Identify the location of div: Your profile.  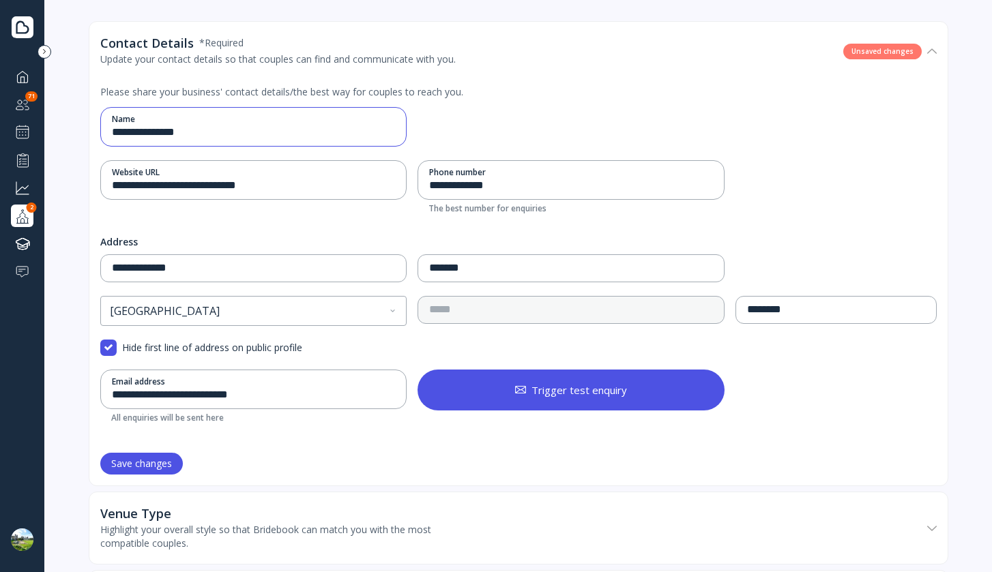
(22, 216).